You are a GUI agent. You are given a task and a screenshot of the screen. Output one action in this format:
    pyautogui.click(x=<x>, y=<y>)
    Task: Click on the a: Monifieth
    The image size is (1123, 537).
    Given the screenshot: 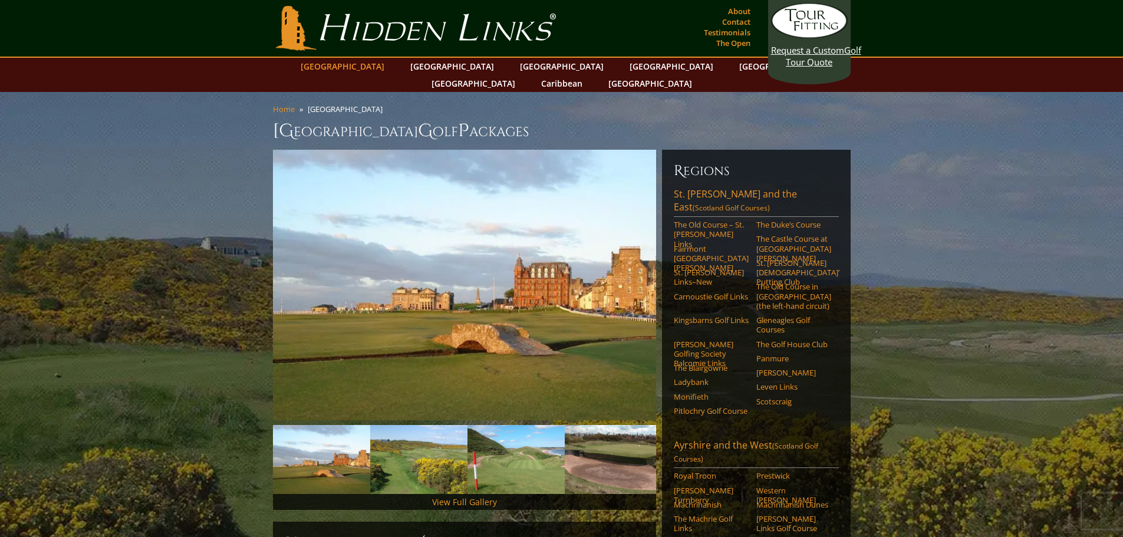 What is the action you would take?
    pyautogui.click(x=711, y=397)
    